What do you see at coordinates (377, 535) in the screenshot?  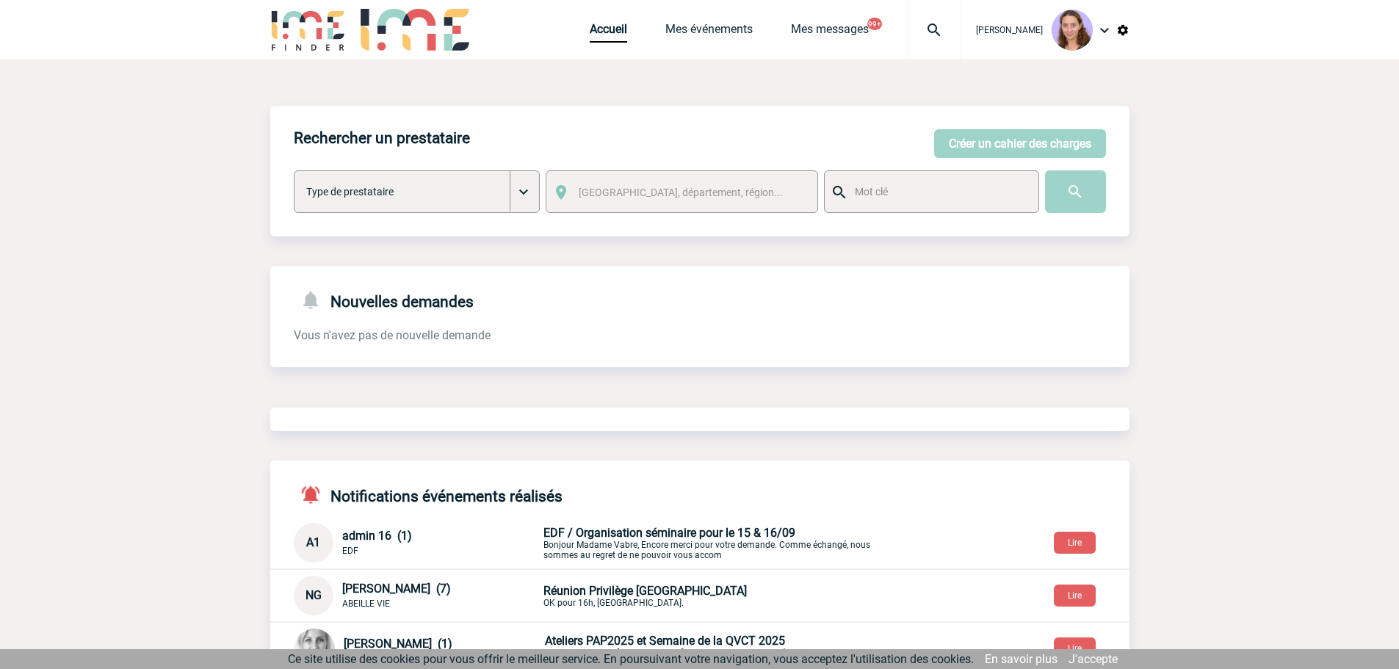 I see `span: admin 16 (1)` at bounding box center [377, 535].